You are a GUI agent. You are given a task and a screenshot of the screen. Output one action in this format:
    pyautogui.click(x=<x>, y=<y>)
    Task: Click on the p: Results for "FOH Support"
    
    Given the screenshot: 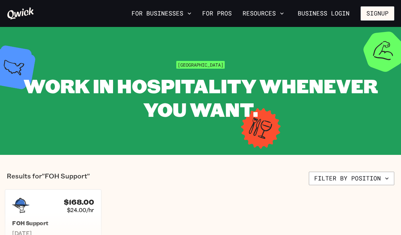 What is the action you would take?
    pyautogui.click(x=48, y=178)
    